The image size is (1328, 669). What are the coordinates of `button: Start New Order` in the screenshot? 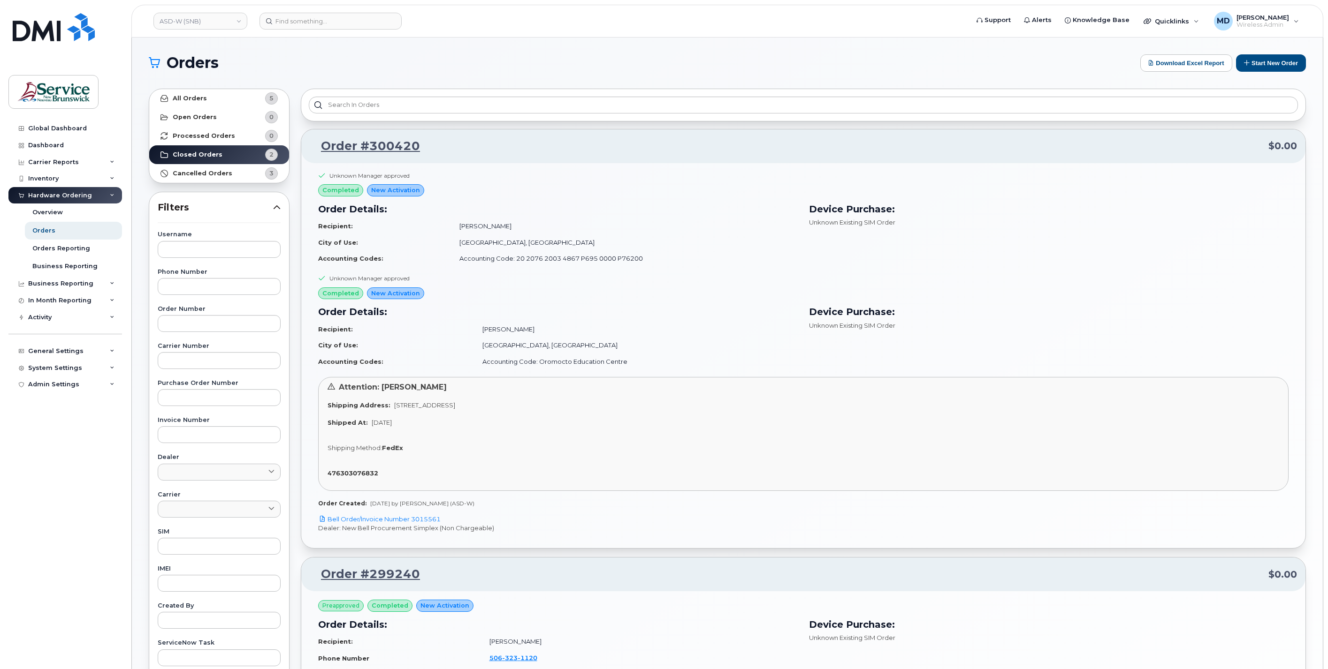 It's located at (1270, 63).